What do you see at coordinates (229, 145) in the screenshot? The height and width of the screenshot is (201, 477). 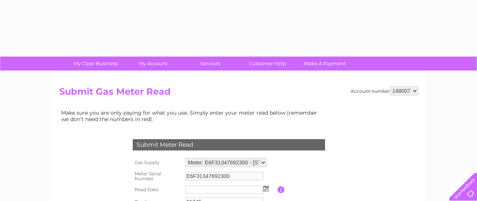 I see `div: Submit Meter Read` at bounding box center [229, 145].